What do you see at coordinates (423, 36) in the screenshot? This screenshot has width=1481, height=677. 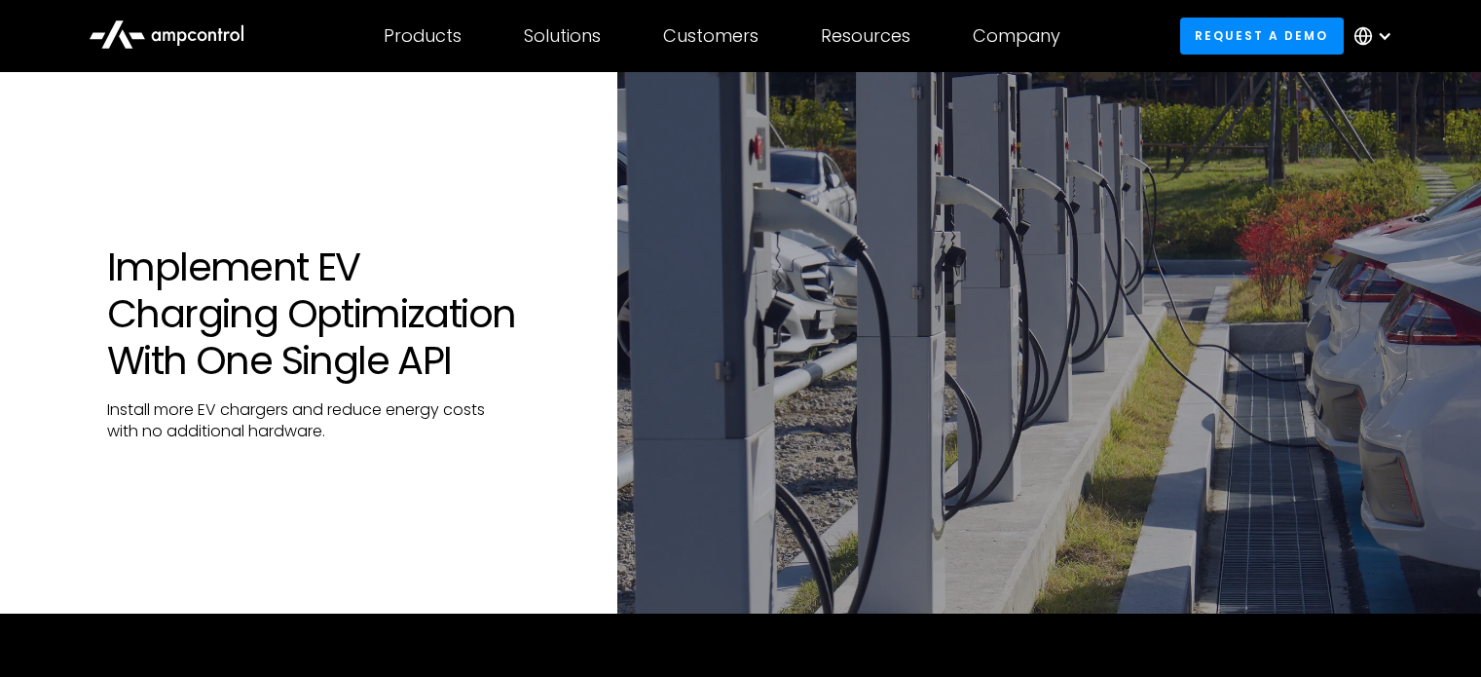 I see `div: Products` at bounding box center [423, 36].